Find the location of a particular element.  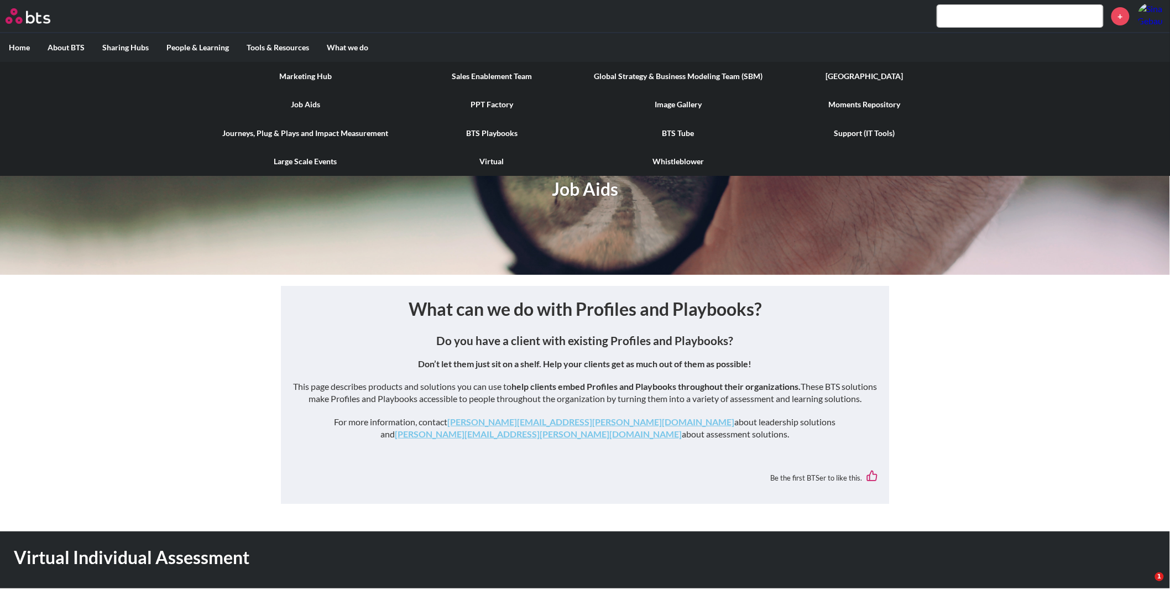

h4: Do you have a client with existing Profiles and Playbooks? is located at coordinates (585, 340).